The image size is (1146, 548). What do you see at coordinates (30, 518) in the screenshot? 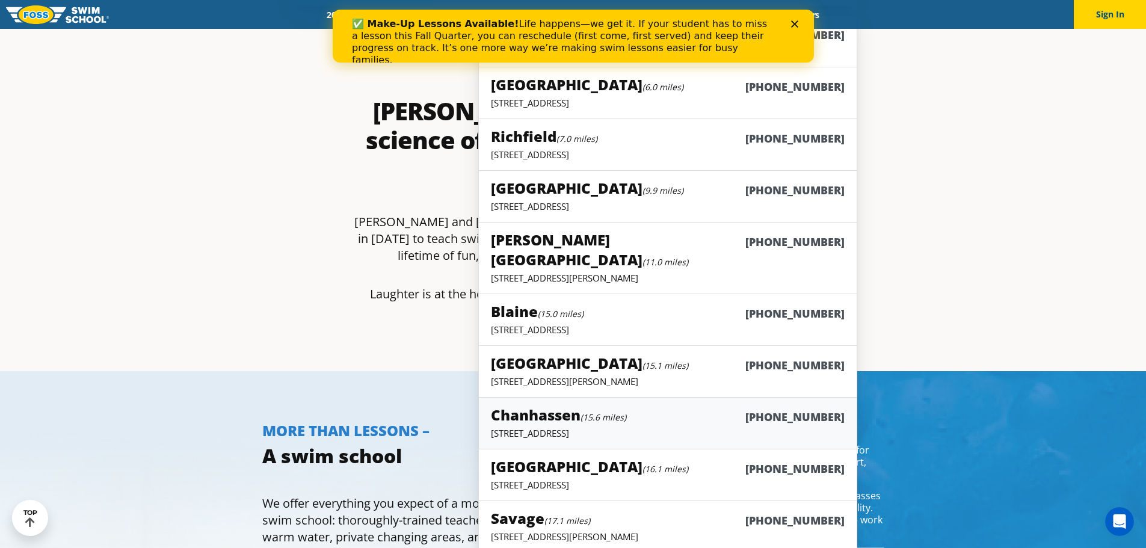
I see `div: TOP` at bounding box center [30, 518].